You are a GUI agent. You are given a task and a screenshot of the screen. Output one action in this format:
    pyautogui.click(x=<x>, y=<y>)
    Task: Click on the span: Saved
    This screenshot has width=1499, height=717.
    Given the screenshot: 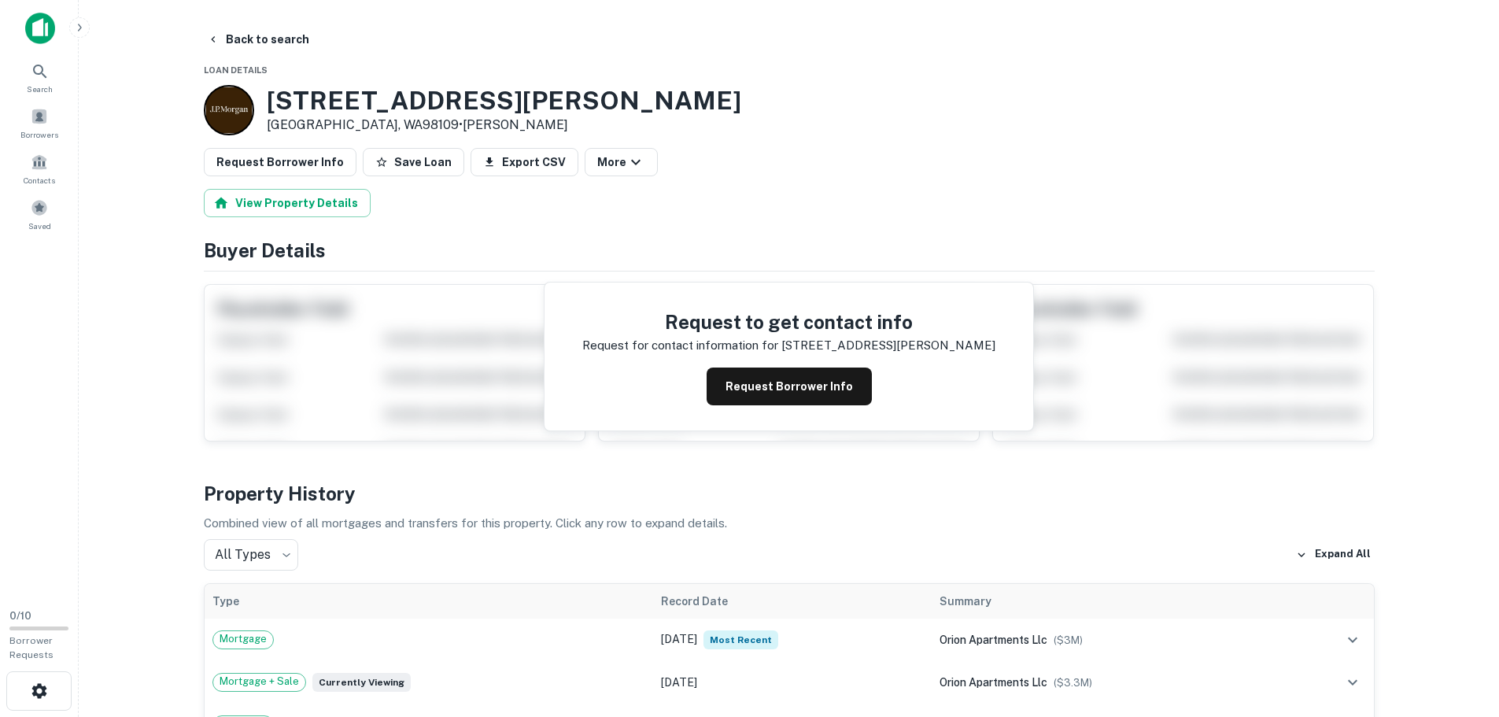 What is the action you would take?
    pyautogui.click(x=39, y=226)
    